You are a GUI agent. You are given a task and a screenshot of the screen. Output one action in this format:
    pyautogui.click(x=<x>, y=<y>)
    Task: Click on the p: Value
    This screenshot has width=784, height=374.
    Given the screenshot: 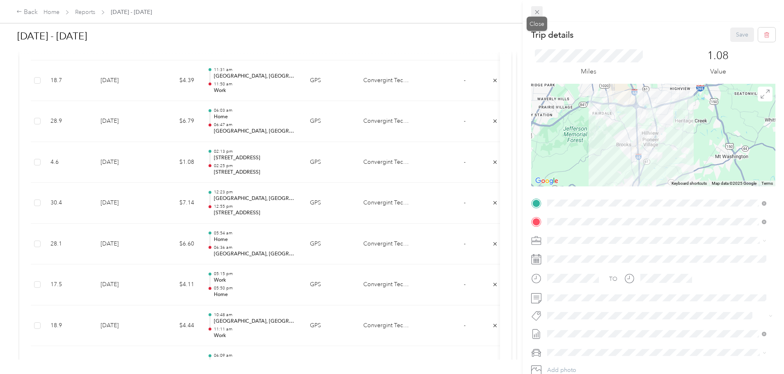 What is the action you would take?
    pyautogui.click(x=718, y=71)
    